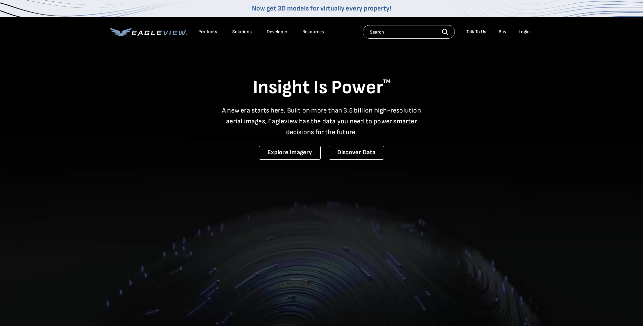  What do you see at coordinates (387, 81) in the screenshot?
I see `sup: TM` at bounding box center [387, 81].